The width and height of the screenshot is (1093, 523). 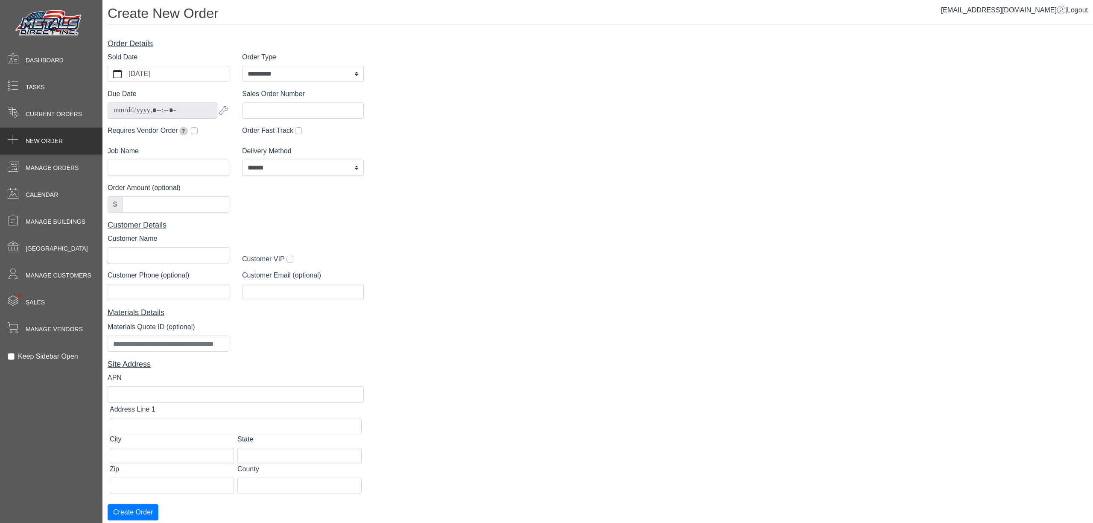 I want to click on label: Delivery Method, so click(x=267, y=151).